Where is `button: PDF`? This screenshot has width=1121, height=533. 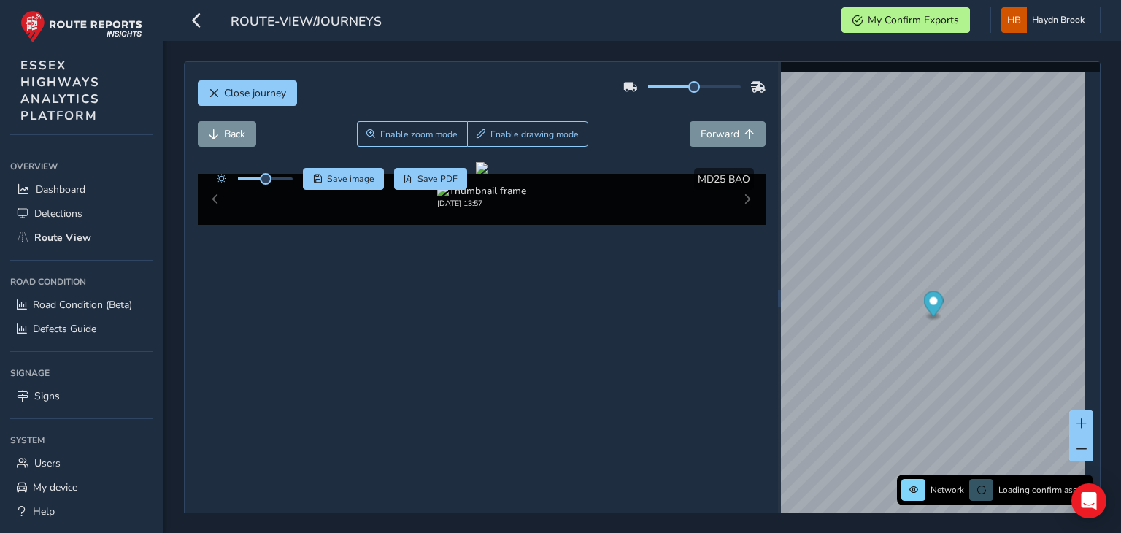 button: PDF is located at coordinates (431, 179).